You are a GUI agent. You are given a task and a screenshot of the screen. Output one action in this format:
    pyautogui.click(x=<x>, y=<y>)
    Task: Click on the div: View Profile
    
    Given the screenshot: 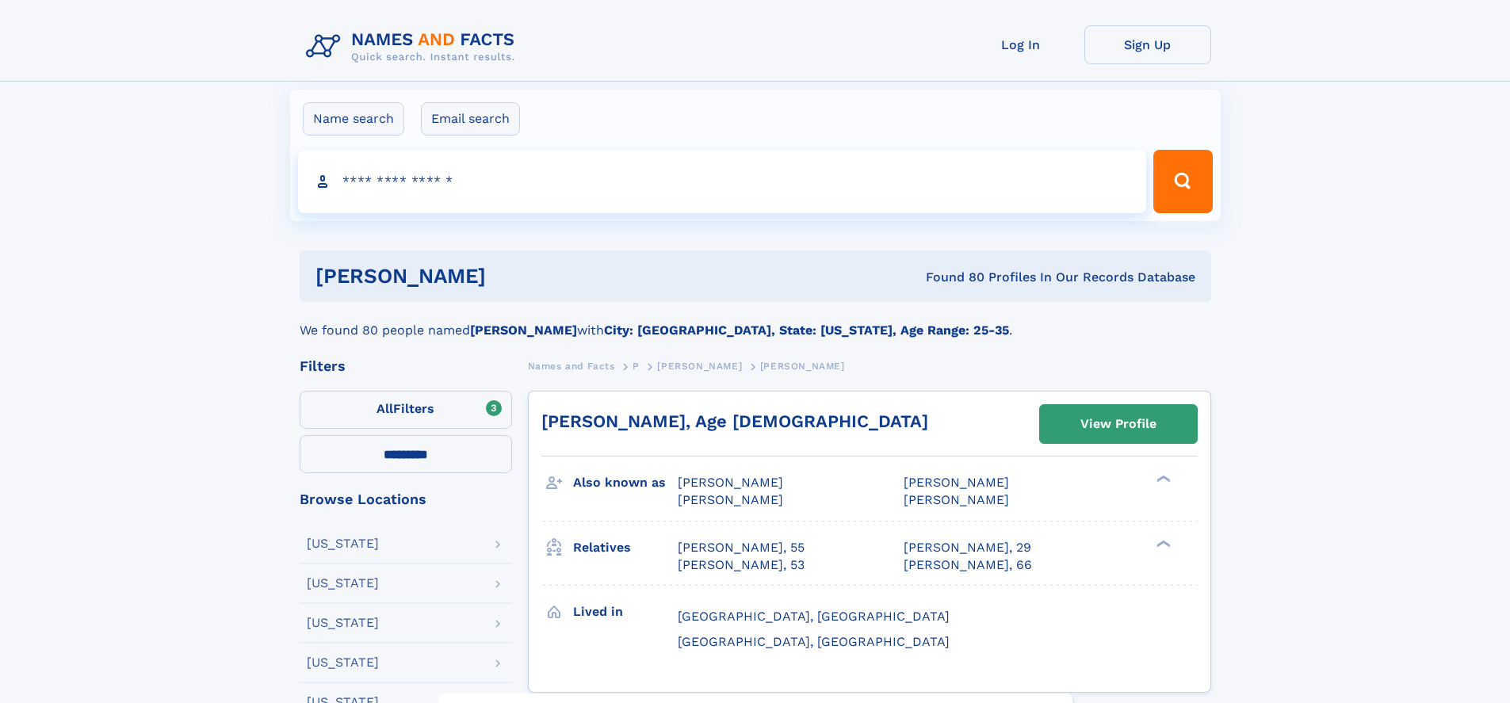 What is the action you would take?
    pyautogui.click(x=1119, y=424)
    